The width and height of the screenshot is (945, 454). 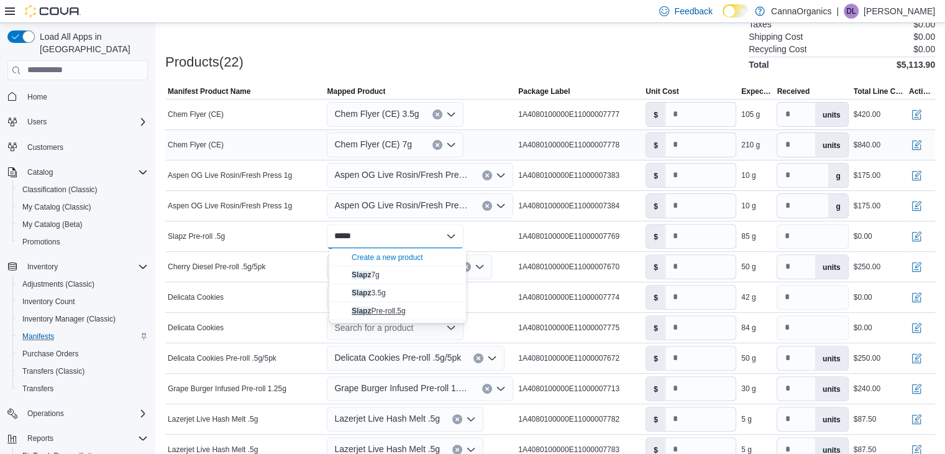 I want to click on span: Manifest Product Name, so click(x=209, y=91).